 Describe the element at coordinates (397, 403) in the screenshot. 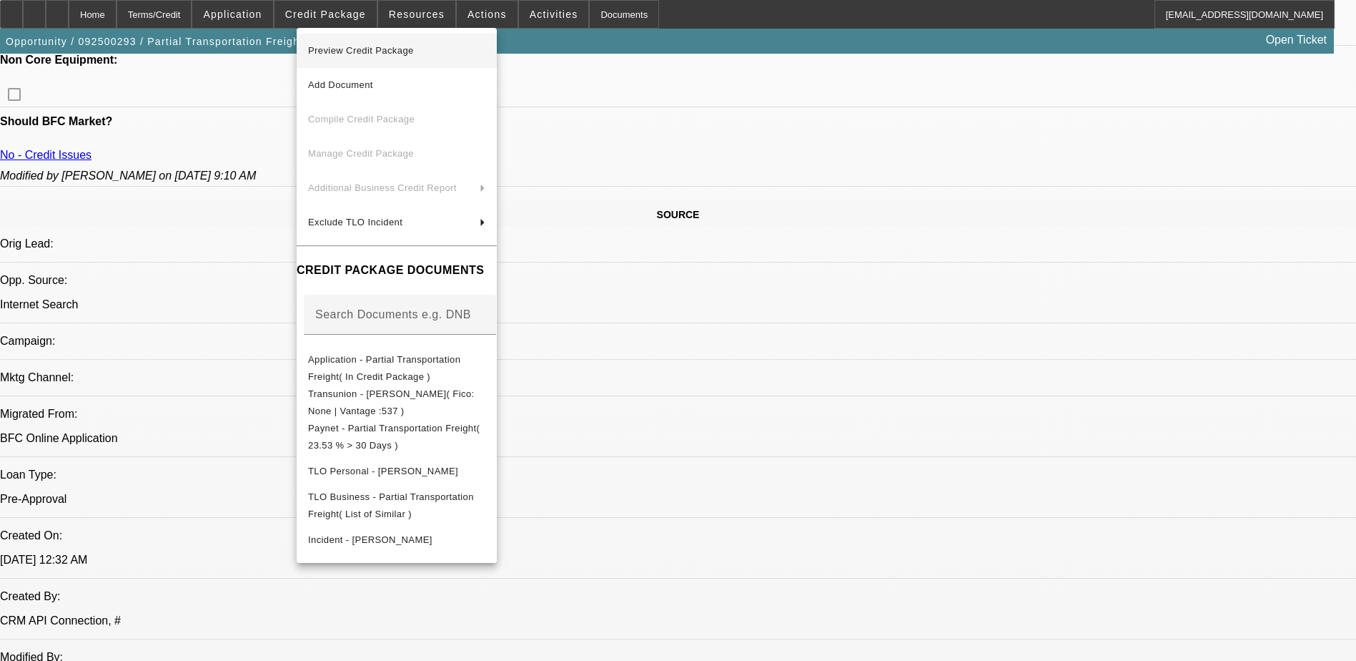

I see `button: Transunion - Hammond, Edward( Fico: None | Vantage :537 )` at that location.